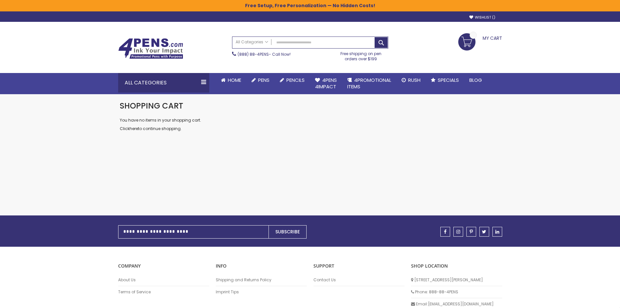 The image size is (620, 308). Describe the element at coordinates (498, 232) in the screenshot. I see `a: linkedin` at that location.